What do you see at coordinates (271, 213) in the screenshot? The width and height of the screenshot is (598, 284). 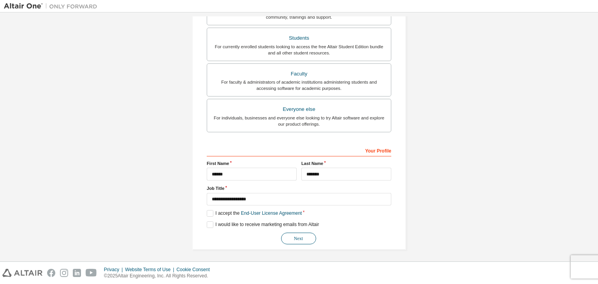 I see `a: End-User License Agreement` at bounding box center [271, 213].